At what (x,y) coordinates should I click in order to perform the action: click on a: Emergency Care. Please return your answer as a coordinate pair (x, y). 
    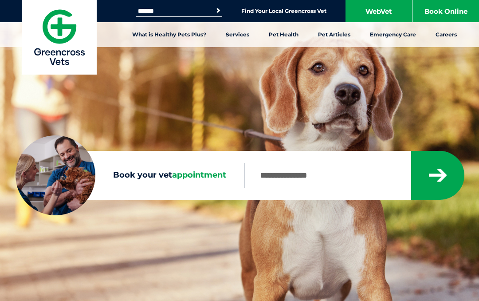
    Looking at the image, I should click on (393, 35).